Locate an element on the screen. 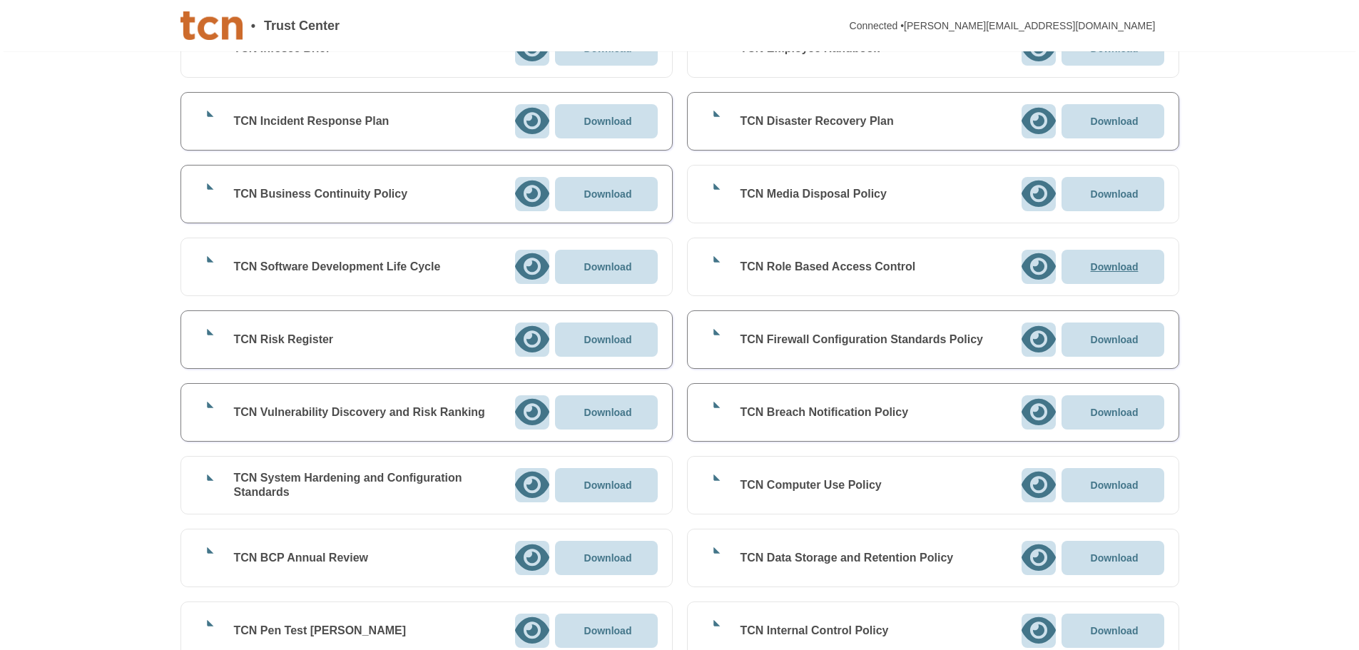 The image size is (1359, 650). div: TCN Software Development Life Cycle is located at coordinates (337, 267).